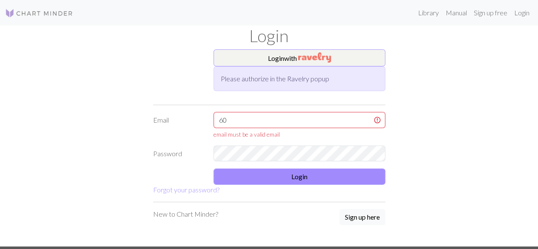  What do you see at coordinates (39, 13) in the screenshot?
I see `img: Logo` at bounding box center [39, 13].